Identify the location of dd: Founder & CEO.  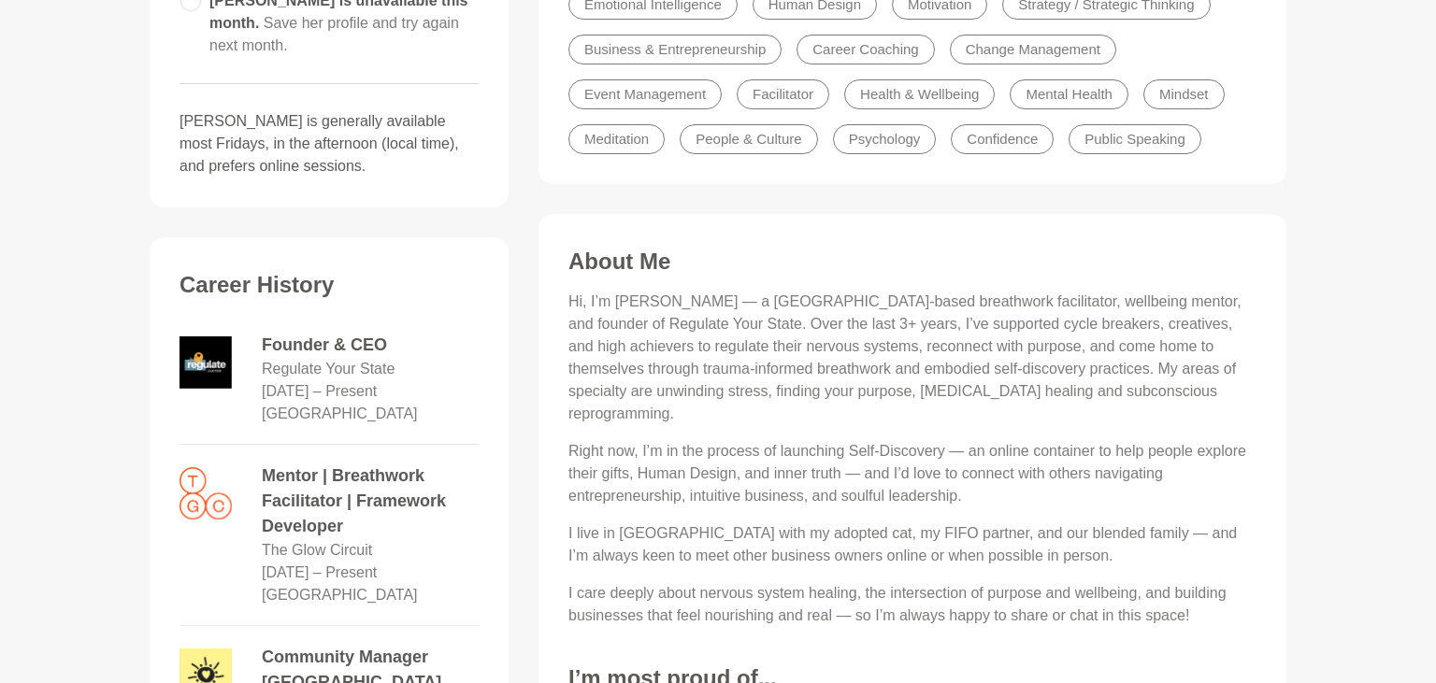
(370, 345).